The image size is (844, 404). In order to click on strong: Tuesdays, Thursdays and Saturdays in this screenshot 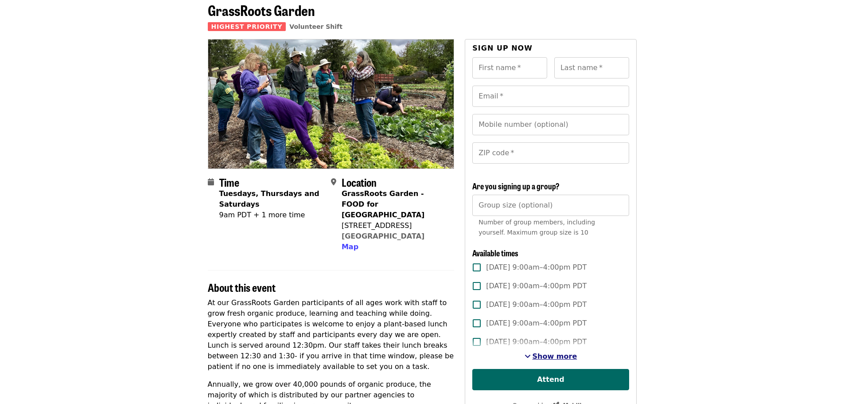, I will do `click(269, 198)`.